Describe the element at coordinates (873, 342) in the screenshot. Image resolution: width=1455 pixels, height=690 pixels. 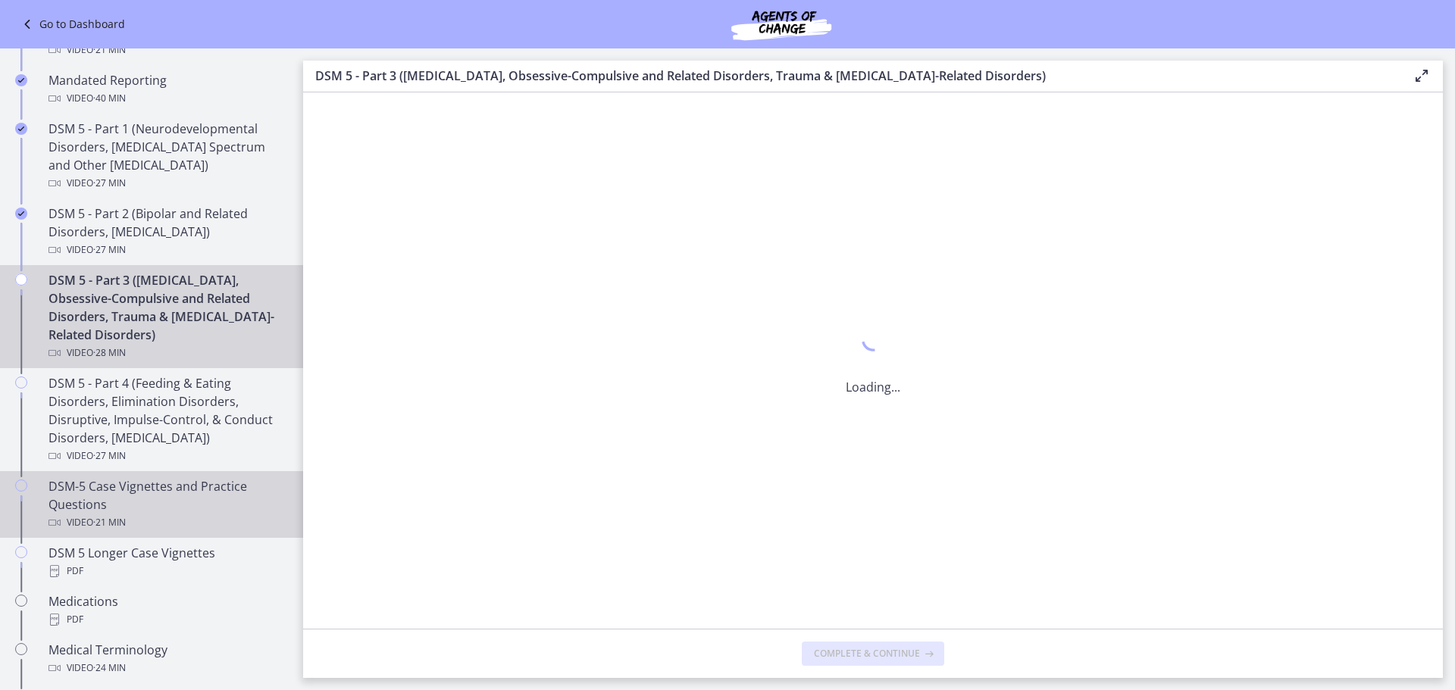
I see `div: 1` at that location.